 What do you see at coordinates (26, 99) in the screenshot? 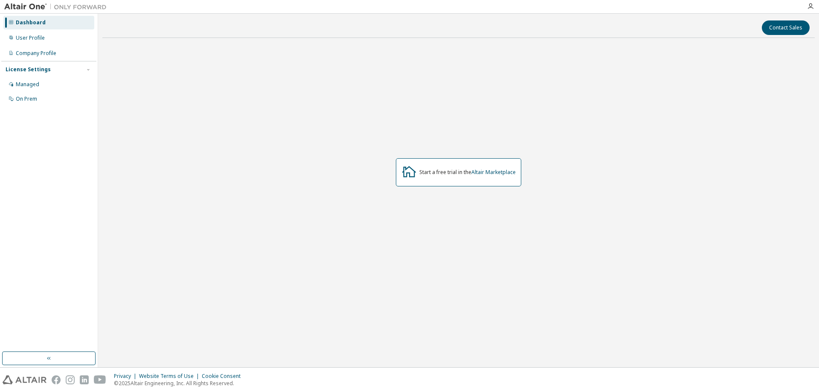
I see `div: On Prem` at bounding box center [26, 99].